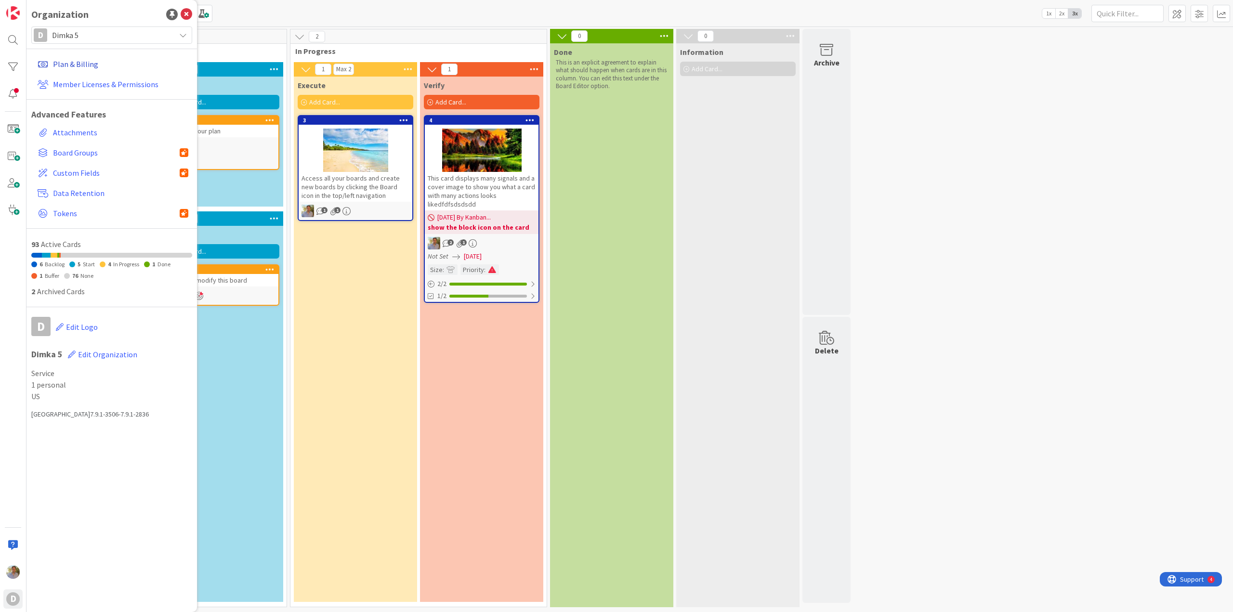  I want to click on div: Delete or modify this board, so click(222, 280).